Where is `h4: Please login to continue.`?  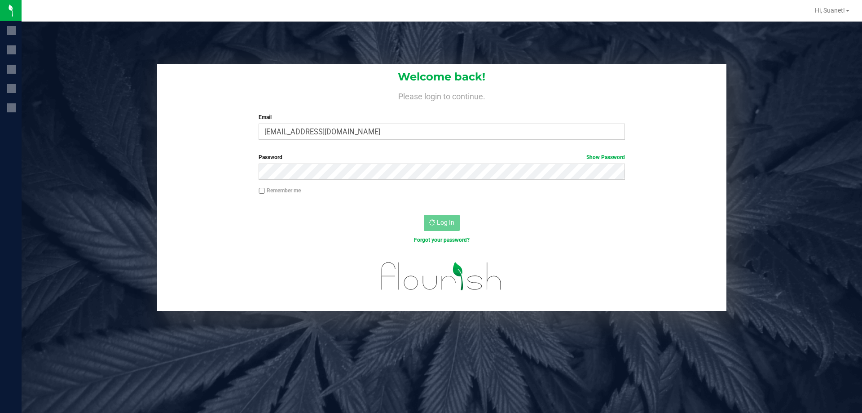
h4: Please login to continue. is located at coordinates (442, 95).